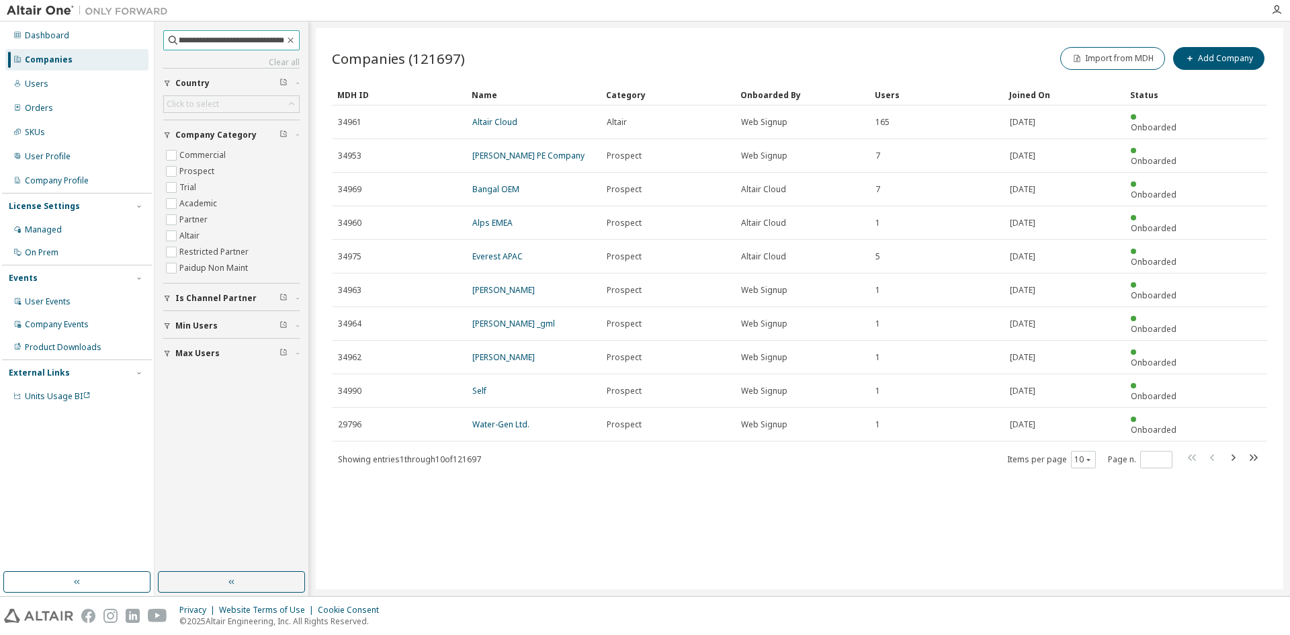 This screenshot has width=1290, height=635. I want to click on label: Restricted Partner, so click(215, 252).